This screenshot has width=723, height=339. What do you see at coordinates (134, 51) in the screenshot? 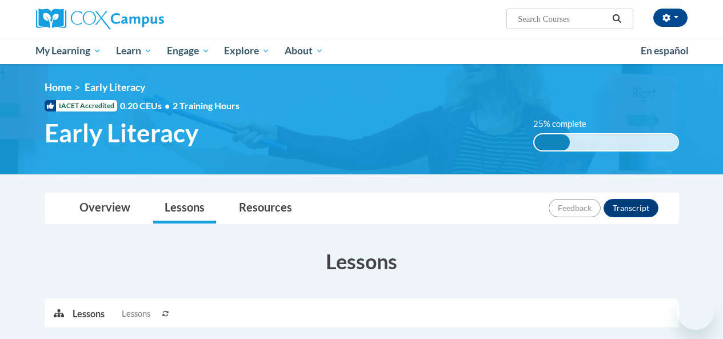
I see `a: Learn` at bounding box center [134, 51].